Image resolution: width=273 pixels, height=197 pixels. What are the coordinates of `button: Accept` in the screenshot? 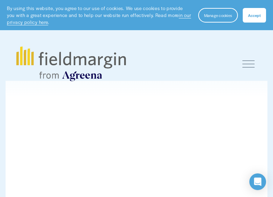 It's located at (254, 15).